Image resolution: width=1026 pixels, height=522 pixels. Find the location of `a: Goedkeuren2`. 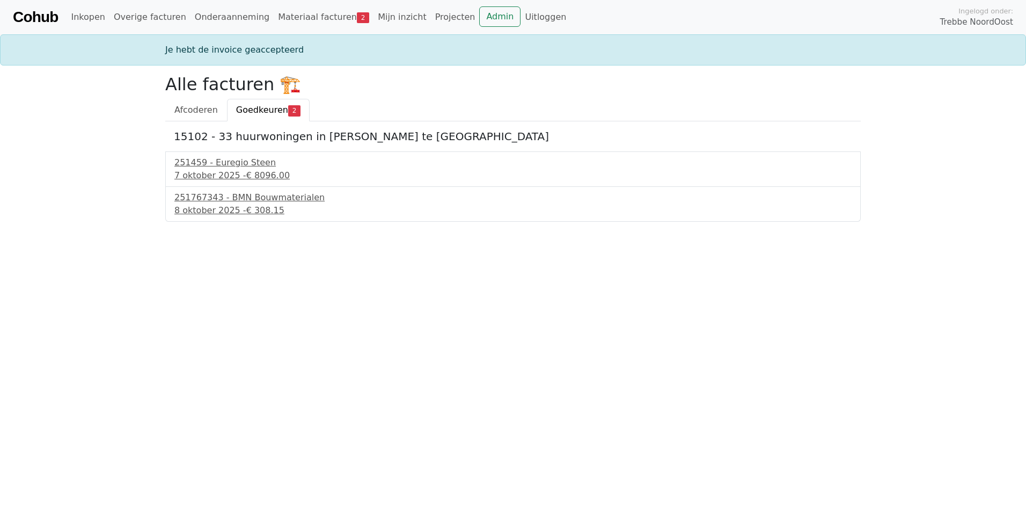

a: Goedkeuren2 is located at coordinates (268, 110).